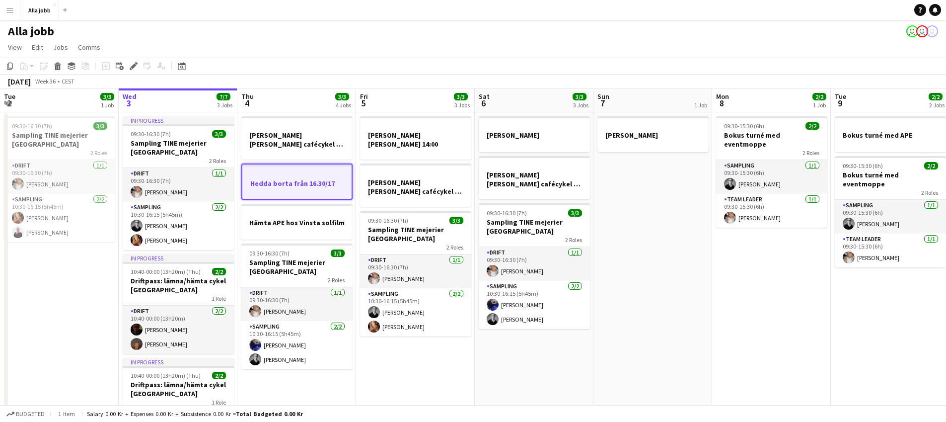 The height and width of the screenshot is (422, 946). Describe the element at coordinates (722, 103) in the screenshot. I see `span: 8` at that location.